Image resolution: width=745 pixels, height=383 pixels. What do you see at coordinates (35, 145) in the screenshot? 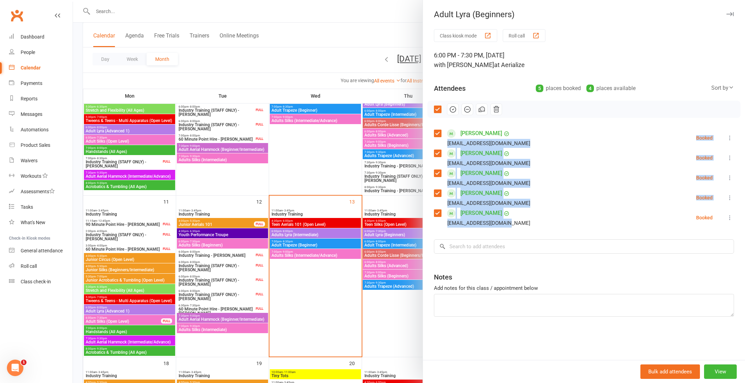
I see `div: Product Sales` at bounding box center [35, 145].